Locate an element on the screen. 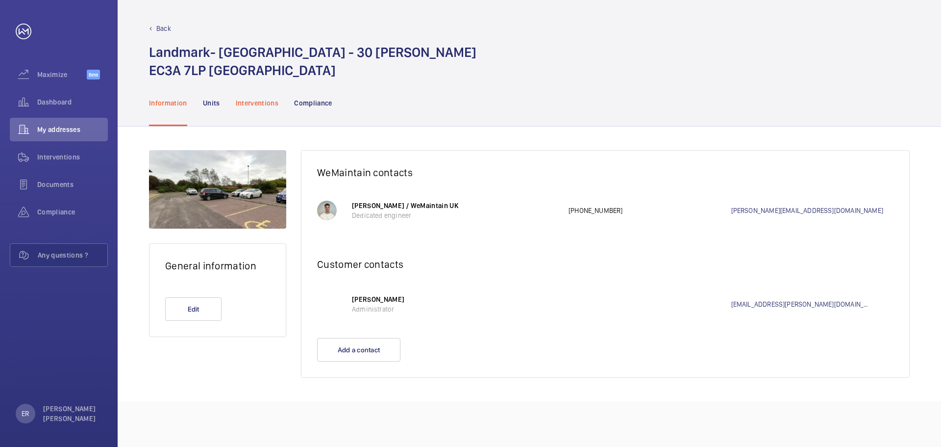 The image size is (941, 447). p: Dedicated engineer is located at coordinates (456, 215).